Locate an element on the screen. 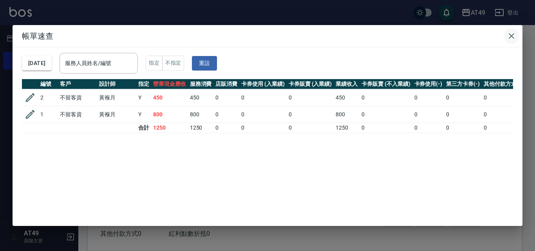 The width and height of the screenshot is (535, 251). th: 設計師 is located at coordinates (117, 84).